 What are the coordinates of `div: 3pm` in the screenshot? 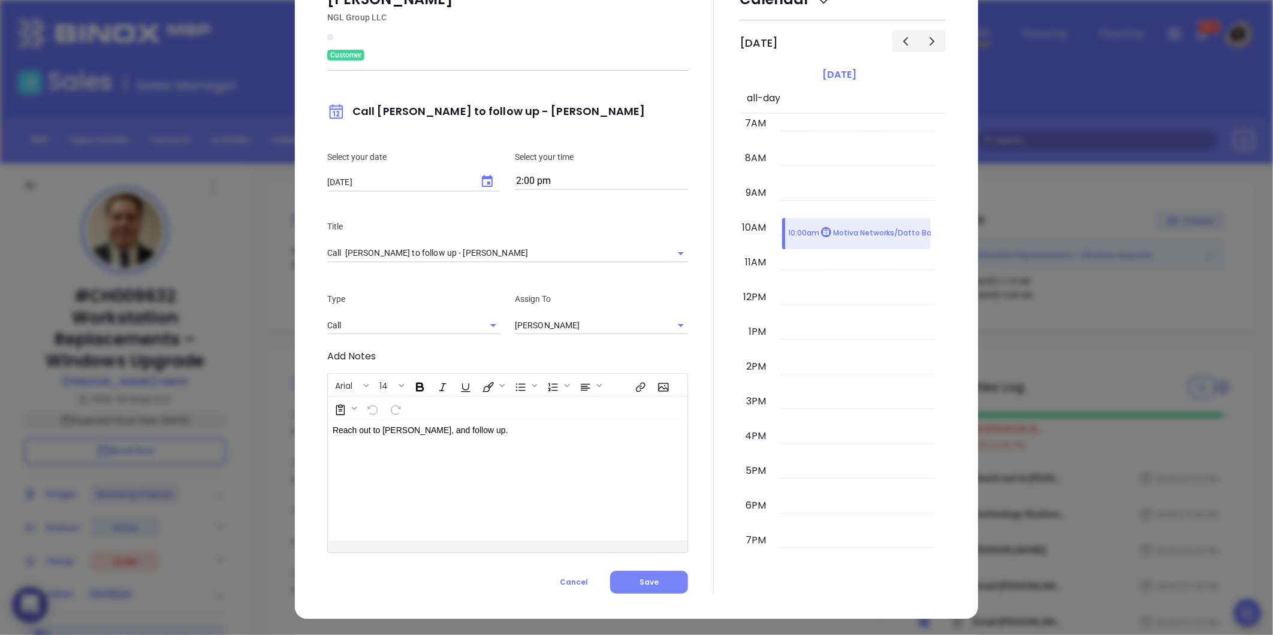 It's located at (756, 401).